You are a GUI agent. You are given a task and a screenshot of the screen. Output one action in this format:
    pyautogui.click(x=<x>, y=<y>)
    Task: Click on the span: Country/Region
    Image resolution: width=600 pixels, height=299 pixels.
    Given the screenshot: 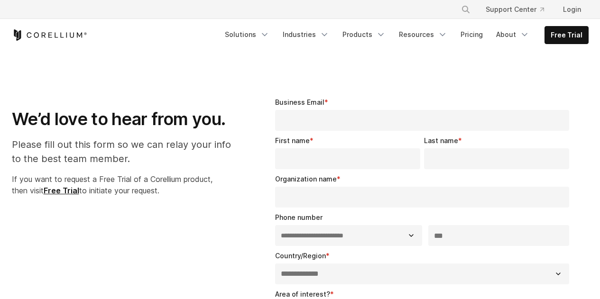 What is the action you would take?
    pyautogui.click(x=300, y=256)
    